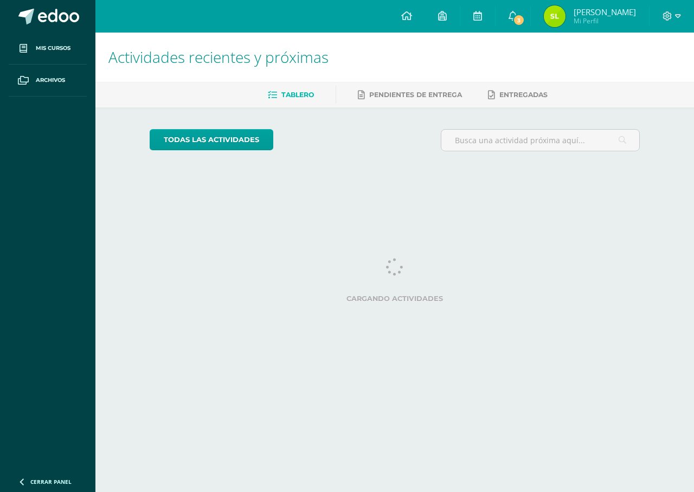 The height and width of the screenshot is (492, 694). What do you see at coordinates (298, 94) in the screenshot?
I see `span: Tablero` at bounding box center [298, 94].